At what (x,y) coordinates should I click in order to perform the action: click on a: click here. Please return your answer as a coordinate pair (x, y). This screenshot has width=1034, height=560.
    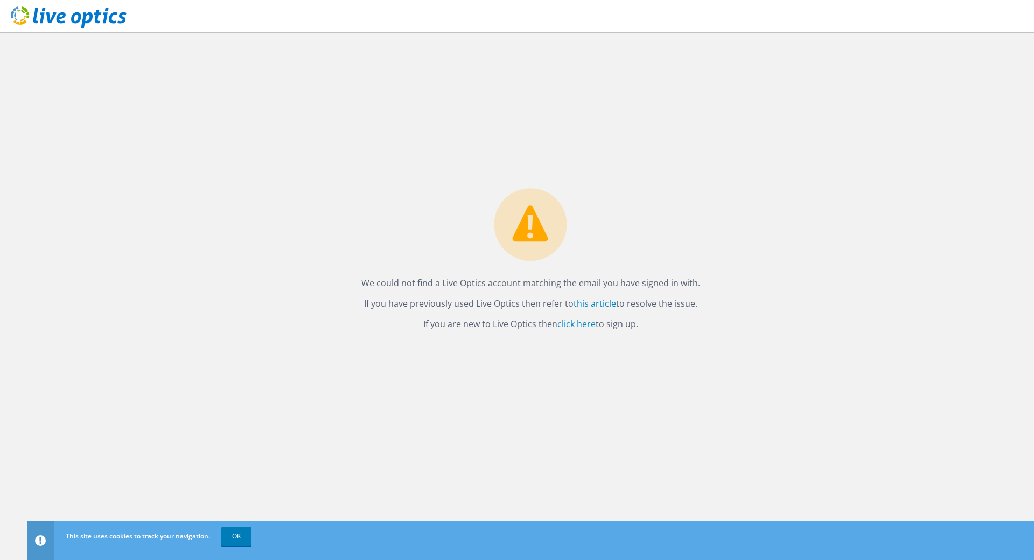
    Looking at the image, I should click on (576, 324).